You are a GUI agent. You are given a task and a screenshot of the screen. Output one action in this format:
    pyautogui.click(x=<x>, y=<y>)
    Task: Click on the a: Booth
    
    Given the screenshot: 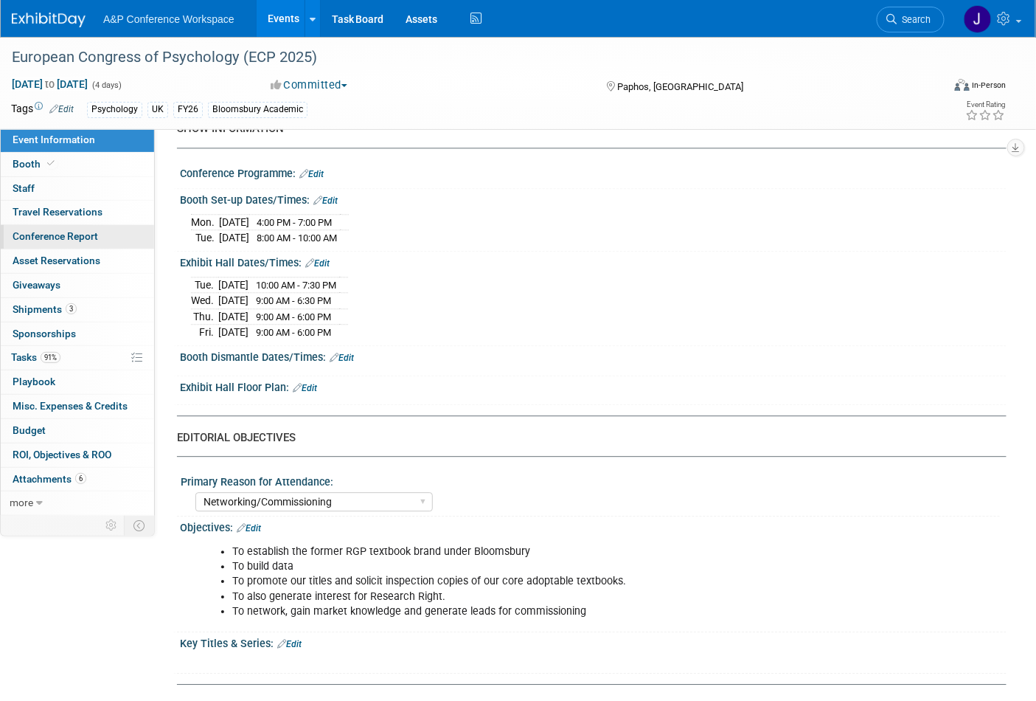 What is the action you would take?
    pyautogui.click(x=77, y=164)
    